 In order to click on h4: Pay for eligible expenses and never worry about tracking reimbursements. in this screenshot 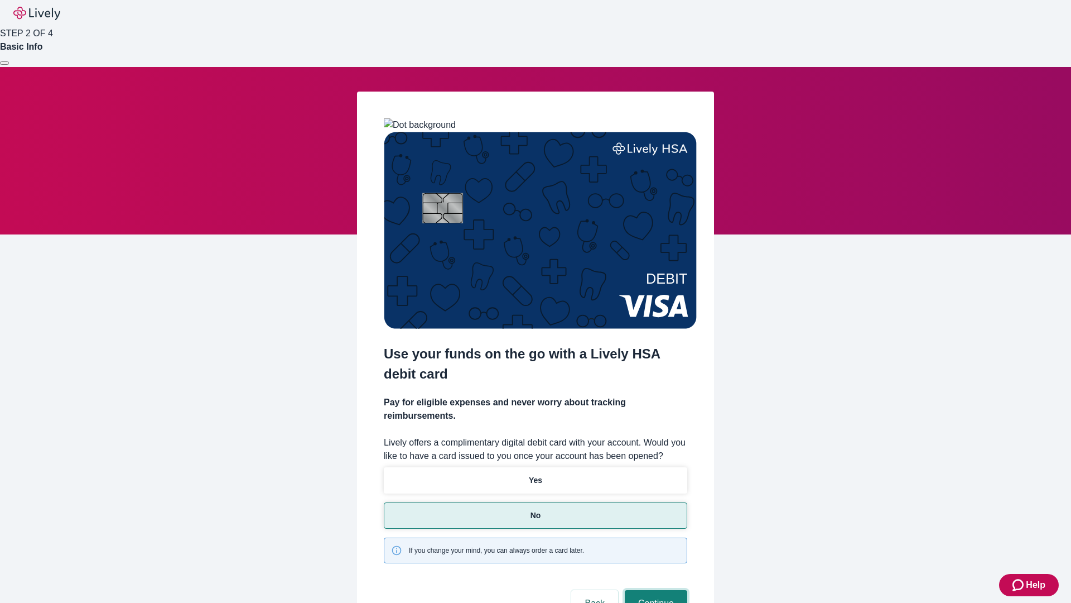, I will do `click(536, 409)`.